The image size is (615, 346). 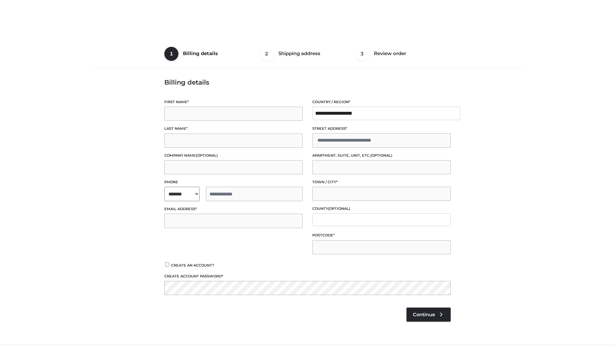 What do you see at coordinates (382, 102) in the screenshot?
I see `label: Country / Region` at bounding box center [382, 102].